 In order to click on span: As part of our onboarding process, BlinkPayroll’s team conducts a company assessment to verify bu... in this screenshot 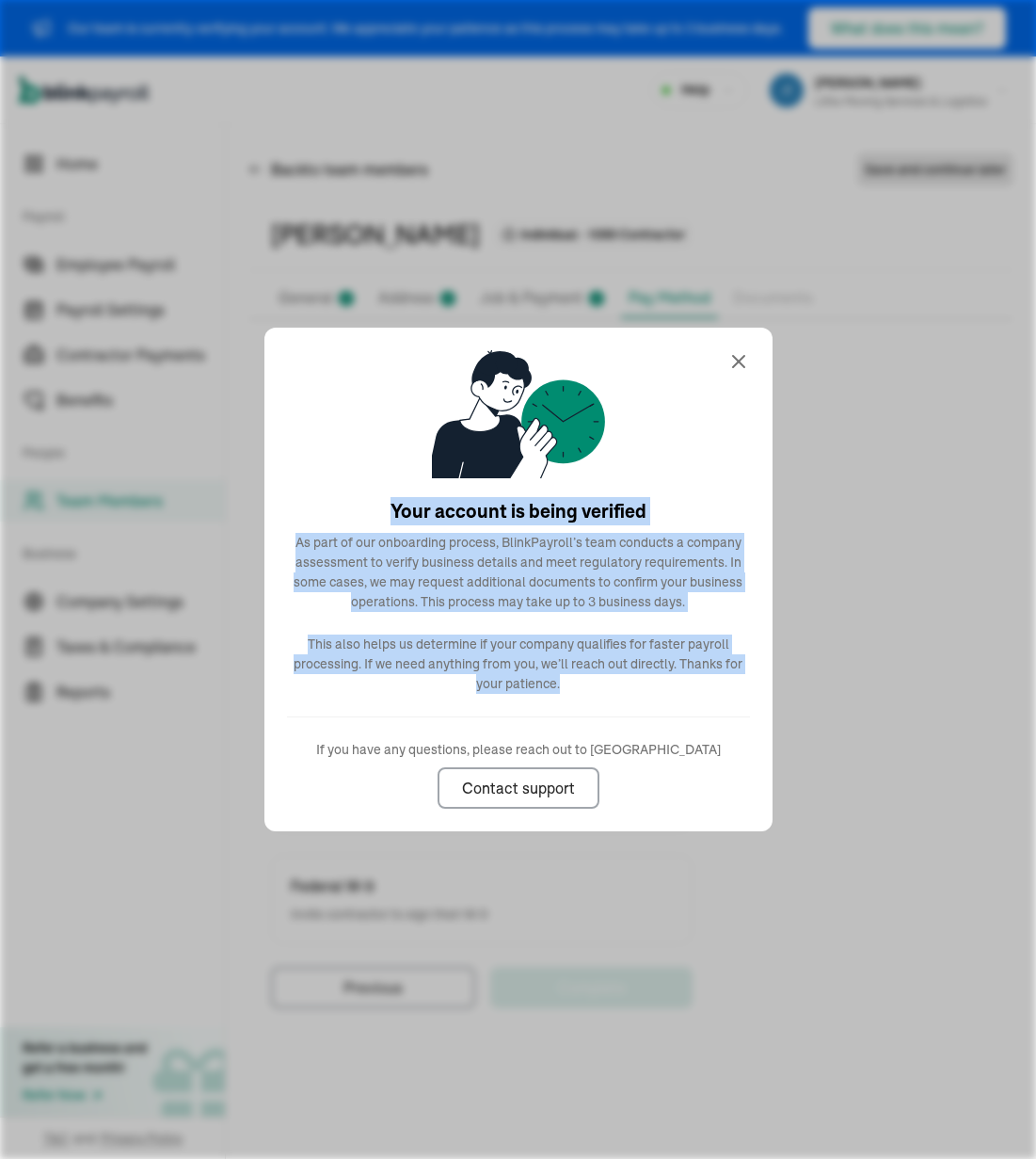, I will do `click(519, 572)`.